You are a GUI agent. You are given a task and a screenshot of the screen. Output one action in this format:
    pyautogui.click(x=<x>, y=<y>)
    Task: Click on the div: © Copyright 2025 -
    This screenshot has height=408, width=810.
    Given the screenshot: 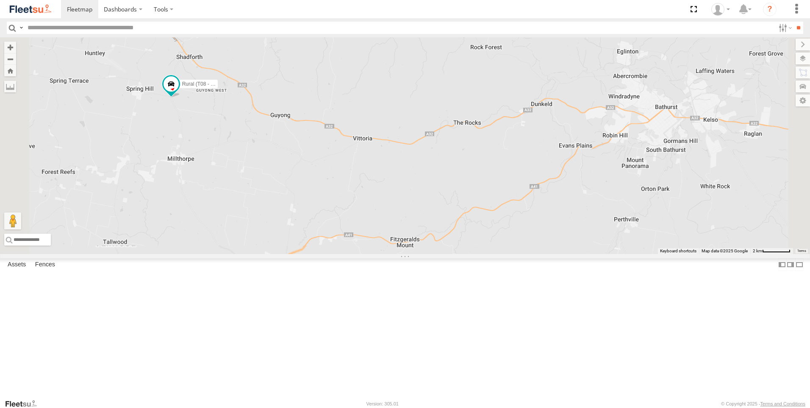 What is the action you would take?
    pyautogui.click(x=763, y=403)
    